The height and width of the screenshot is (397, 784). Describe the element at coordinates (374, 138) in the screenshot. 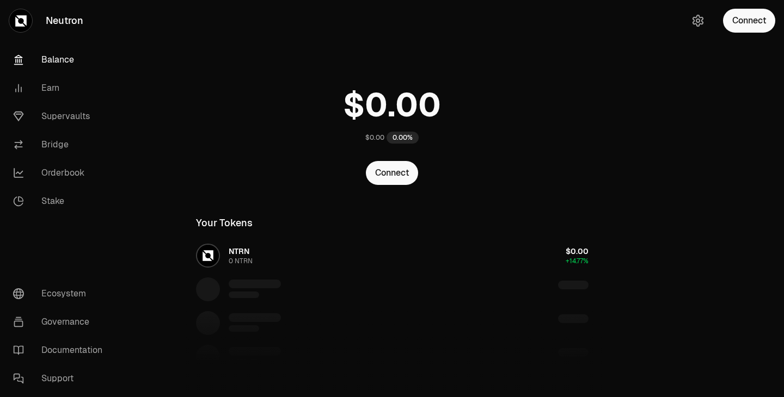

I see `div: $0.00` at that location.